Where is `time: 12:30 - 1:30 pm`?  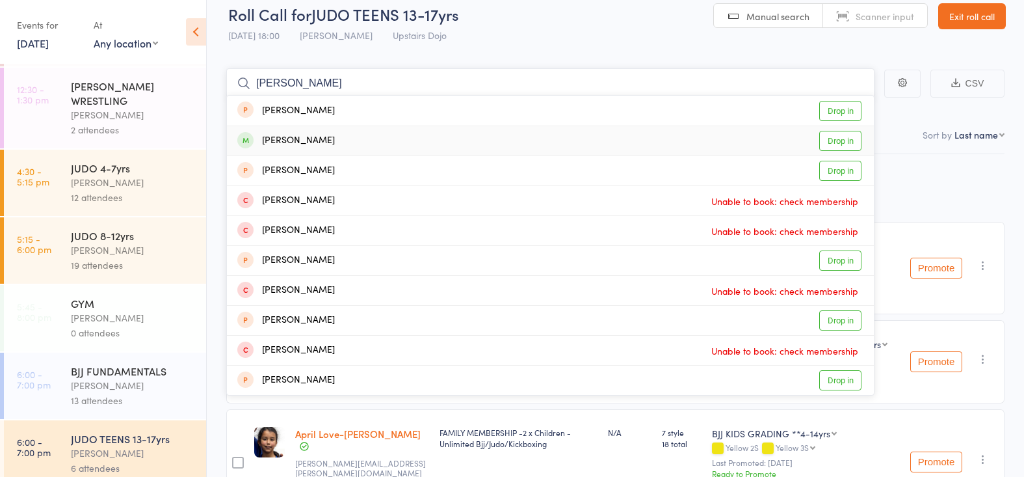 time: 12:30 - 1:30 pm is located at coordinates (33, 94).